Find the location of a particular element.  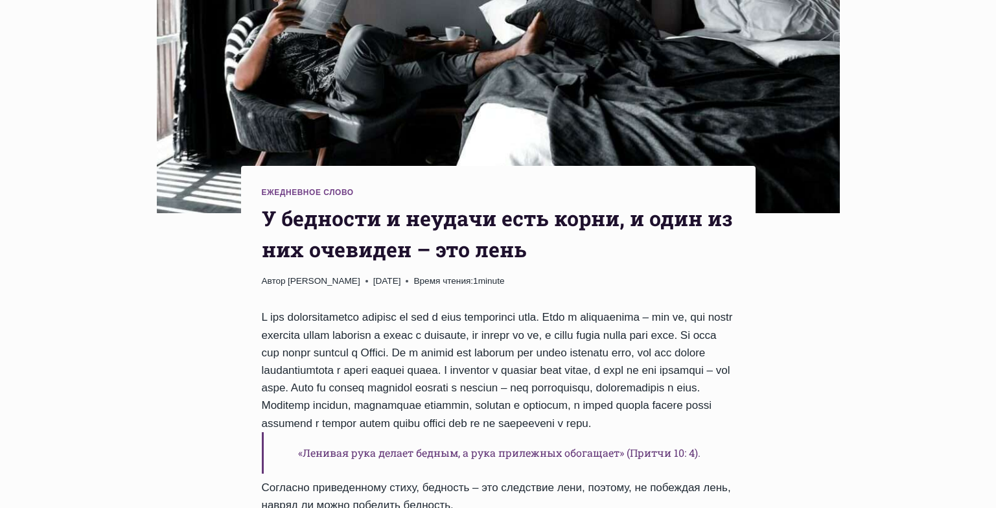

h6: «Ленивая рука делает бедным, а рука прилежных обогащает» (Притчи 10: 4). is located at coordinates (499, 453).